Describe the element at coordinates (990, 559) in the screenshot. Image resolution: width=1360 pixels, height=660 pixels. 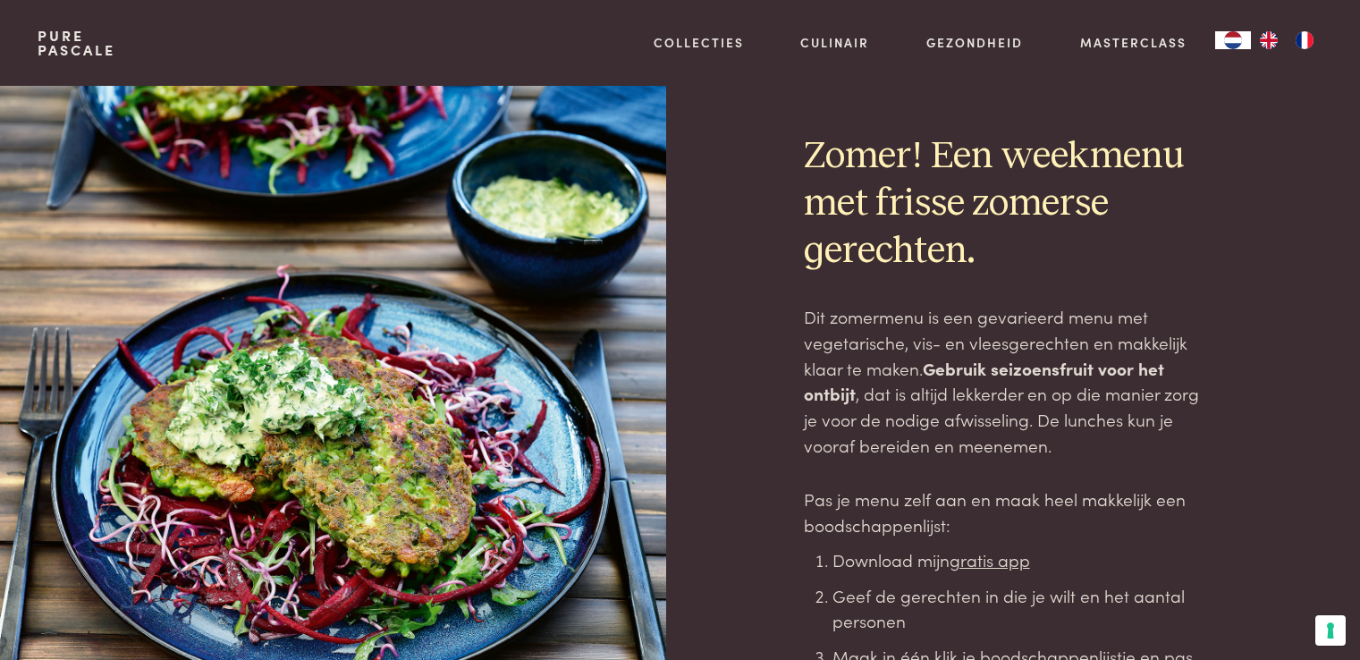
I see `a: gratis app` at that location.